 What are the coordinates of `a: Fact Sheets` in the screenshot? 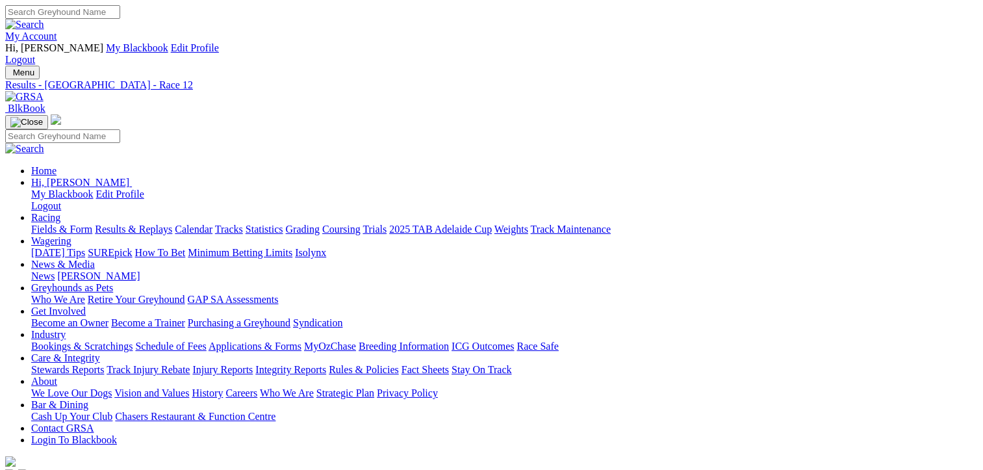 It's located at (425, 369).